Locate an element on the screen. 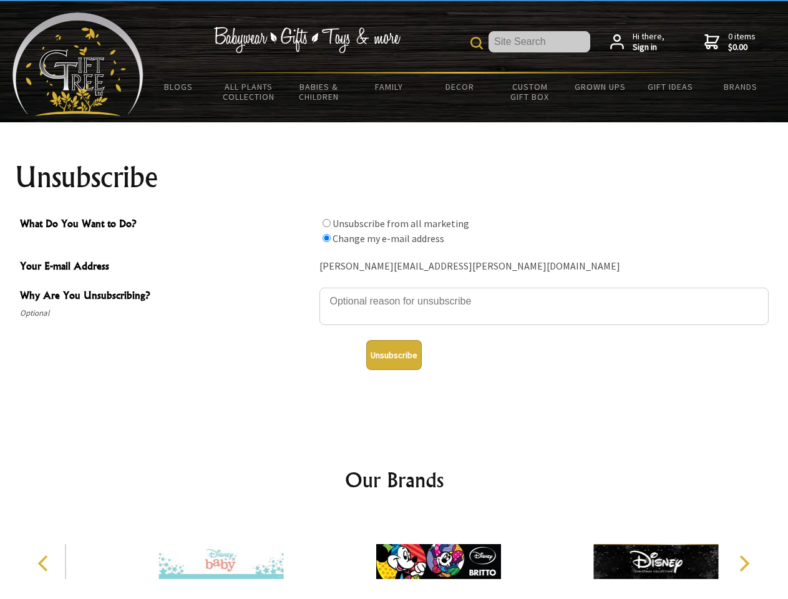  button: Next is located at coordinates (744, 563).